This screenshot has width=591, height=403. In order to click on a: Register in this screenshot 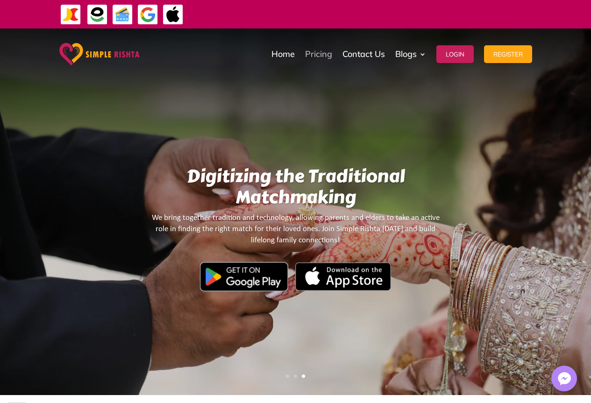, I will do `click(508, 54)`.